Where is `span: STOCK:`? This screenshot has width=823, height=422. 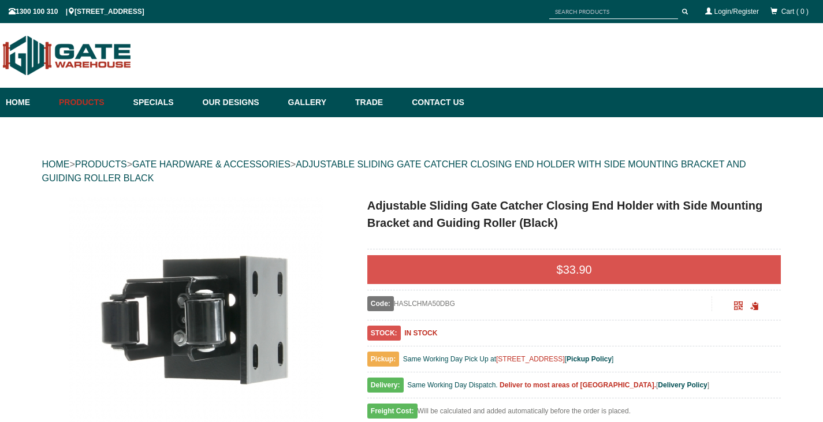 span: STOCK: is located at coordinates (384, 333).